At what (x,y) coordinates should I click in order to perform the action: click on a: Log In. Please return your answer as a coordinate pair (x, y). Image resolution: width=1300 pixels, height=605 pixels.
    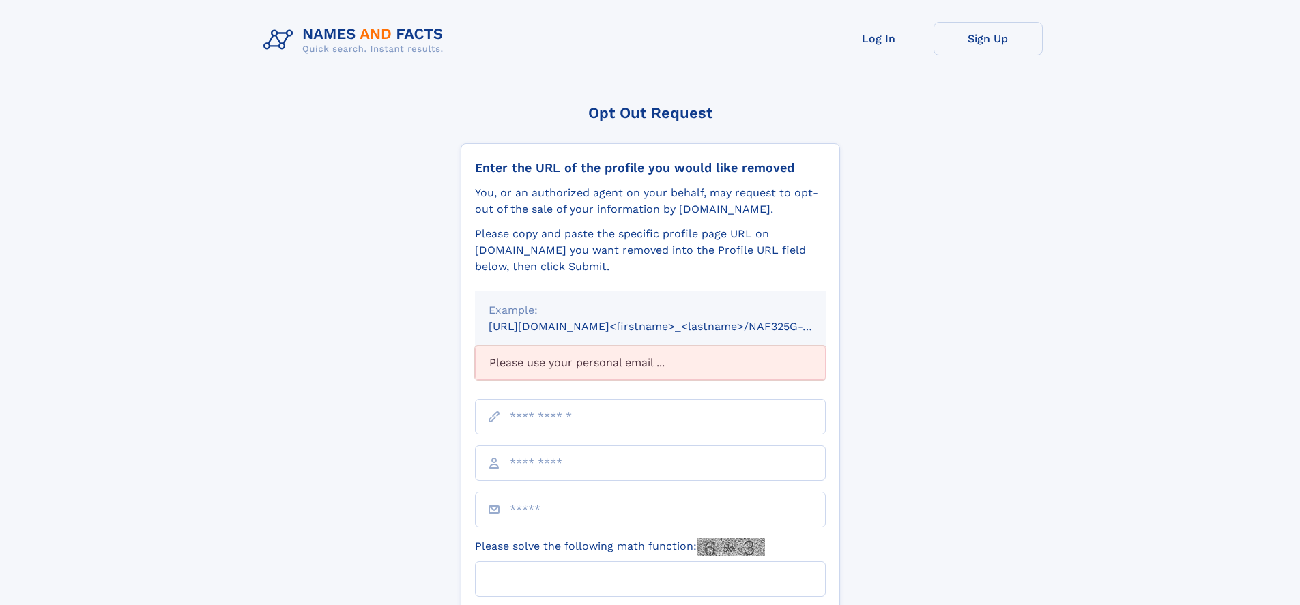
    Looking at the image, I should click on (879, 38).